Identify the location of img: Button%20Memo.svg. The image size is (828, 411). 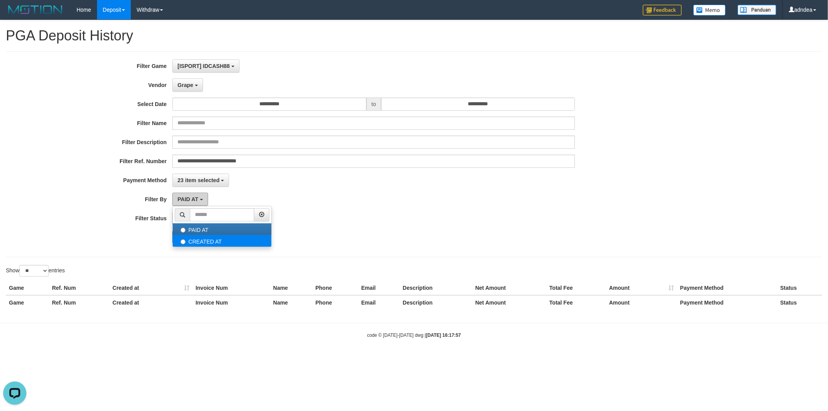
(709, 10).